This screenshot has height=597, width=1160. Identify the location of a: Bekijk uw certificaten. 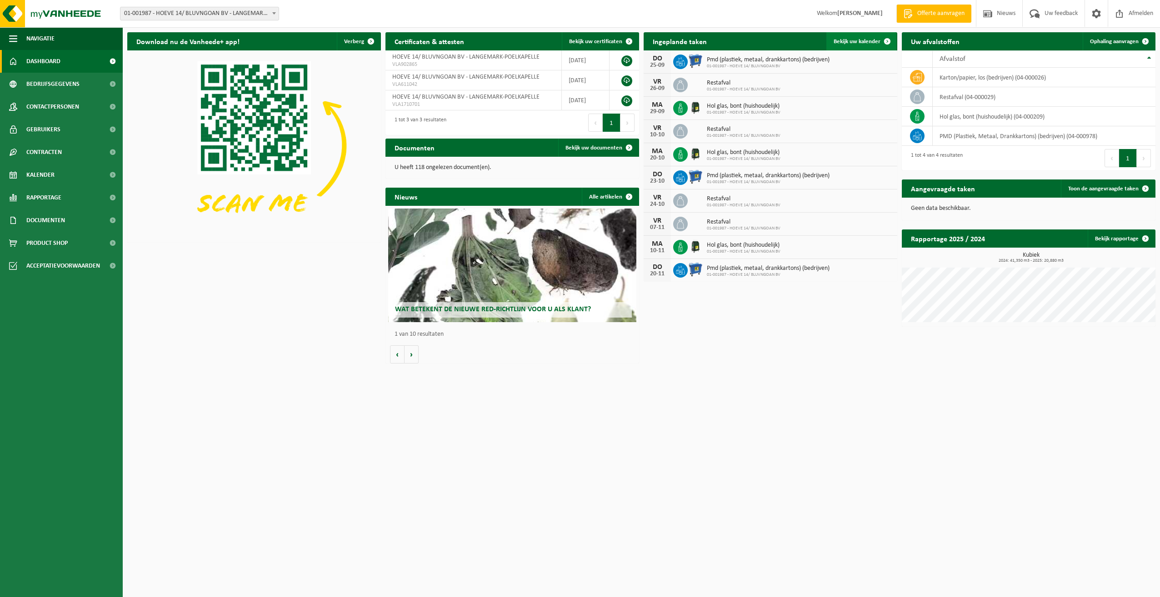
(600, 41).